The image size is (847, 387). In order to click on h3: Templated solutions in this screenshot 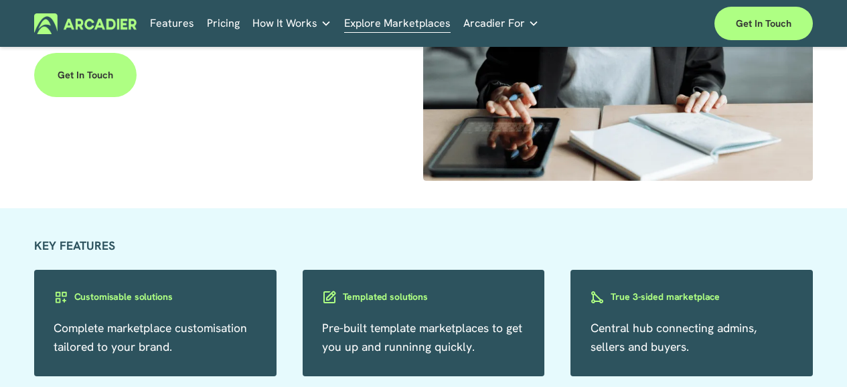, I will do `click(385, 297)`.